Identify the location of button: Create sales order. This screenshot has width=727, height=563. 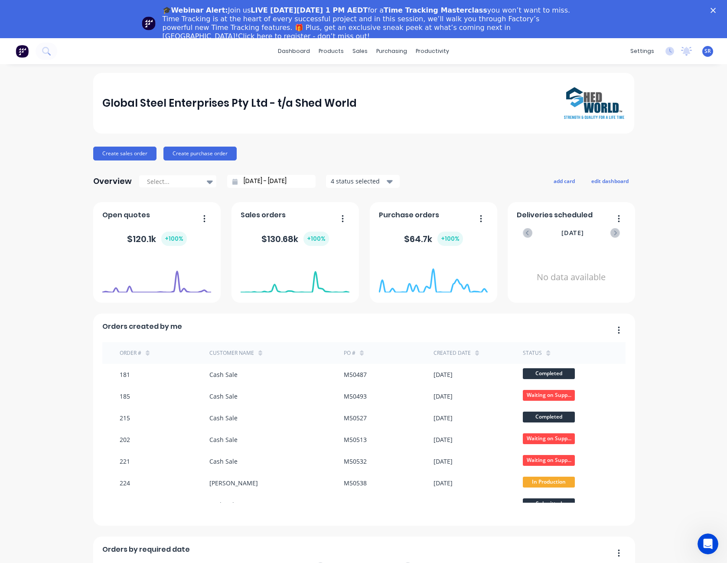
(125, 153).